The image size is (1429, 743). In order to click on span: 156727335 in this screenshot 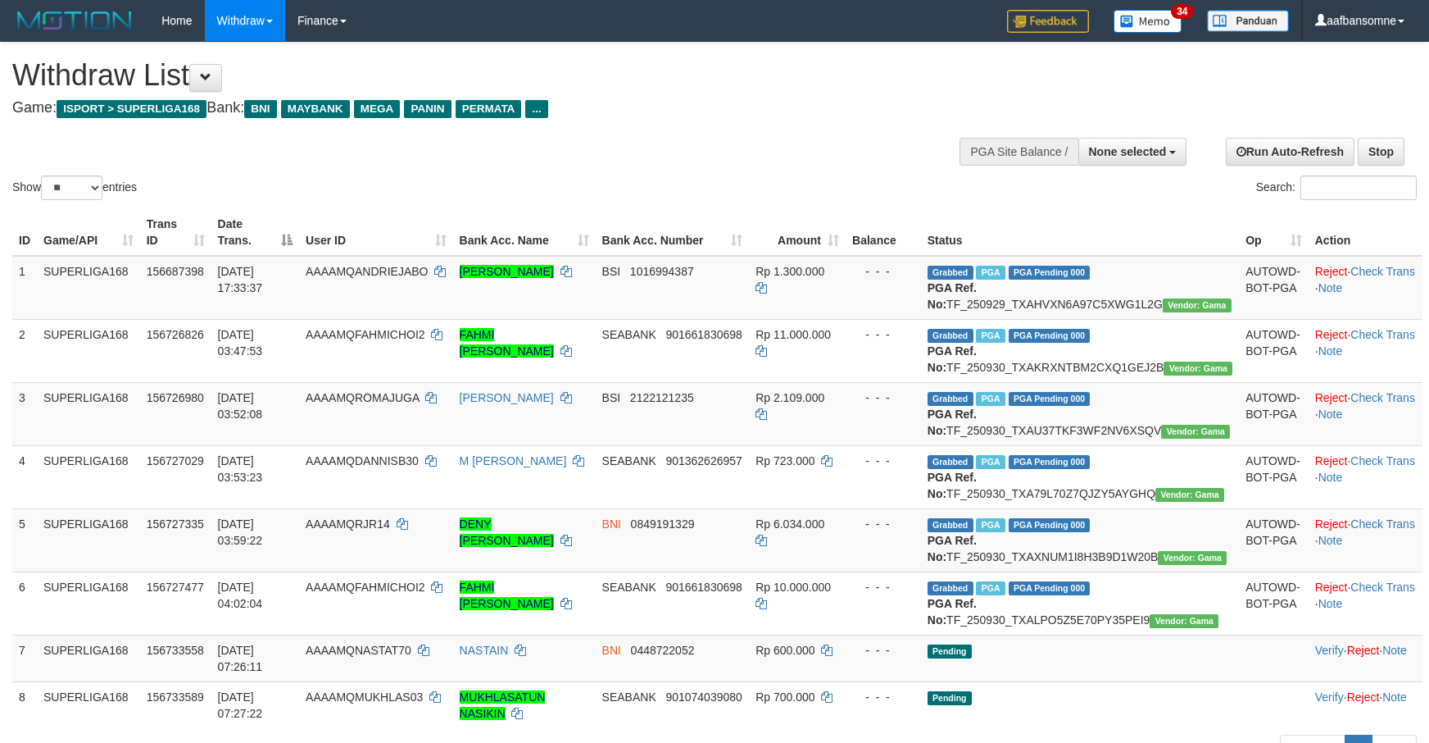, I will do `click(175, 524)`.